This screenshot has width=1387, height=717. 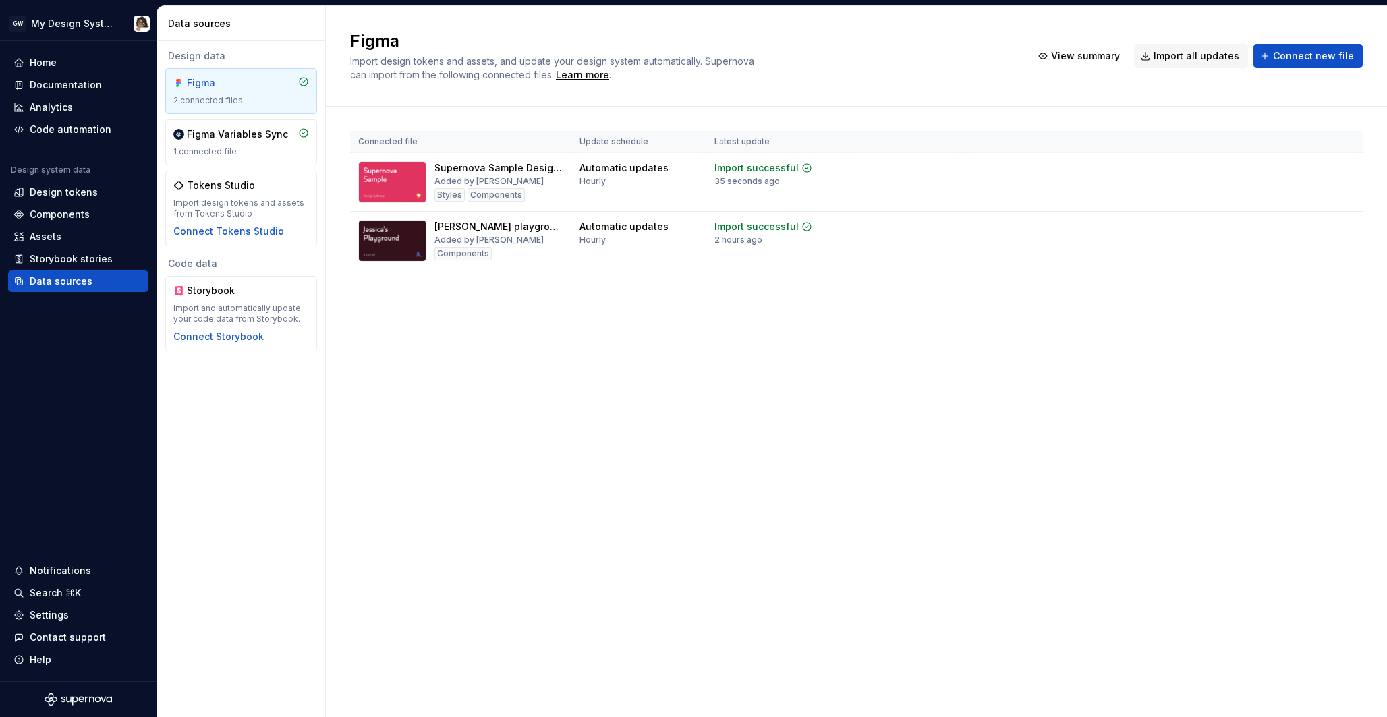 I want to click on a: Figma Variables Sync1 connected file, so click(x=241, y=142).